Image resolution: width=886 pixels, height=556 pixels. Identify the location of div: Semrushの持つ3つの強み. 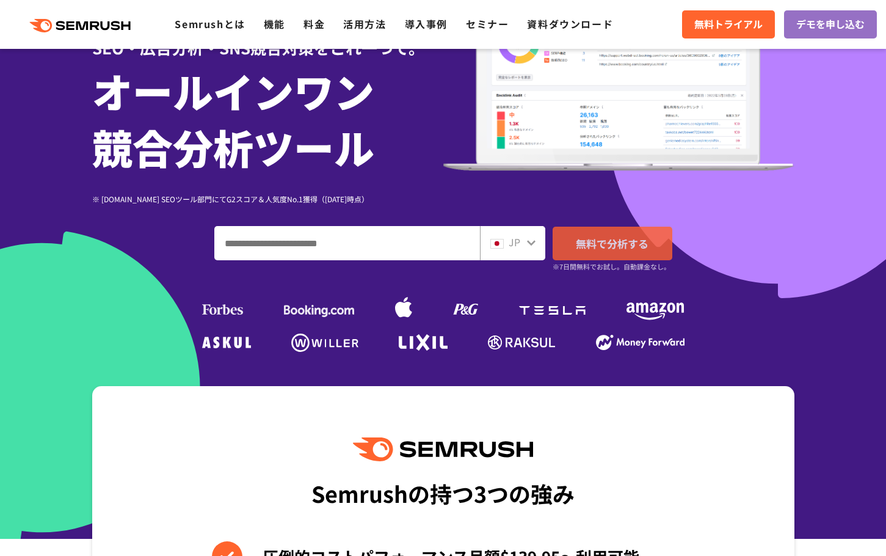
(443, 493).